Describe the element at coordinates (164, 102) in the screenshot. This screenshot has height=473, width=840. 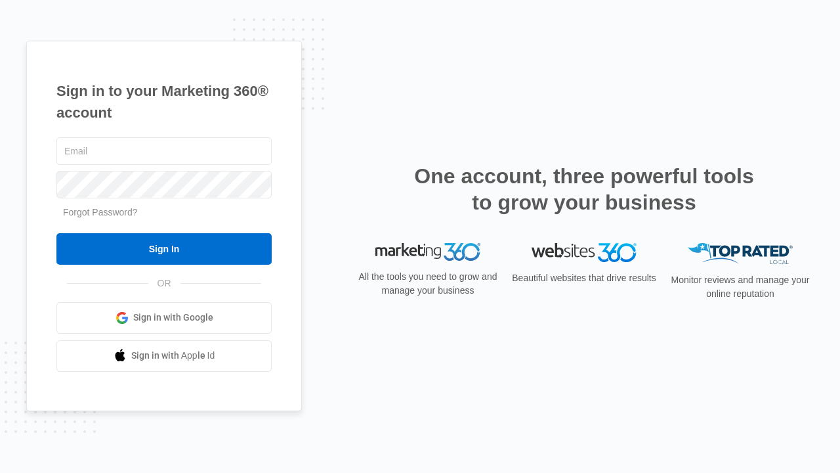
I see `h1: Sign in to your Marketing 360® account` at that location.